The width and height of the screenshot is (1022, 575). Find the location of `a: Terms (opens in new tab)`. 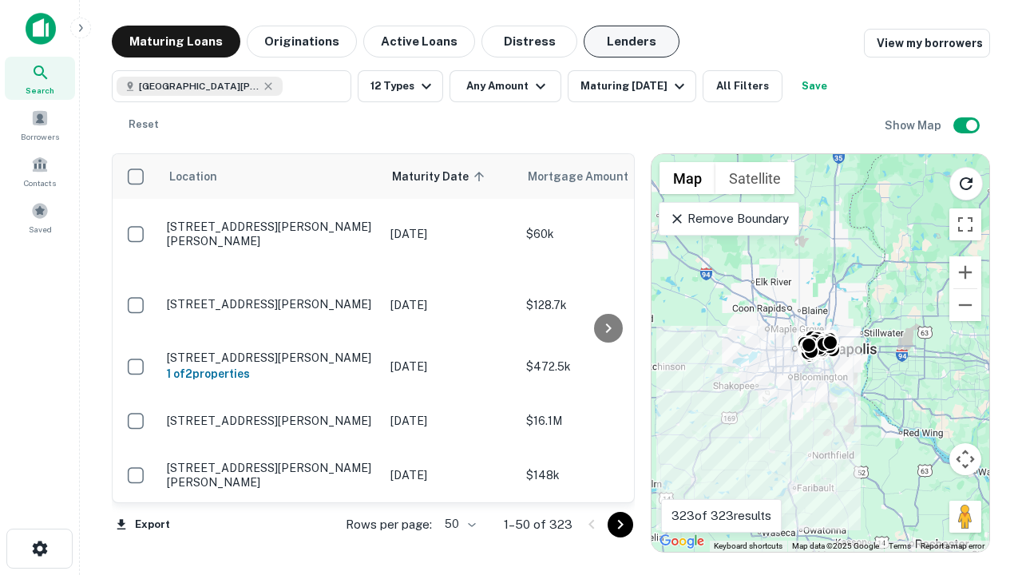

a: Terms (opens in new tab) is located at coordinates (899, 545).